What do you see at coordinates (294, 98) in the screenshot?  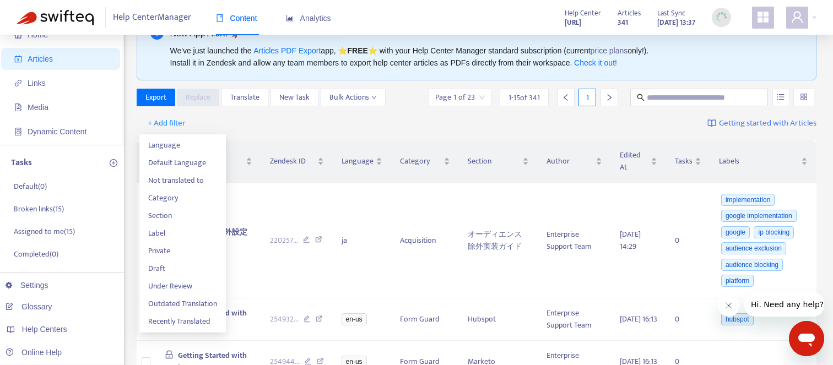 I see `button: New Task` at bounding box center [294, 98].